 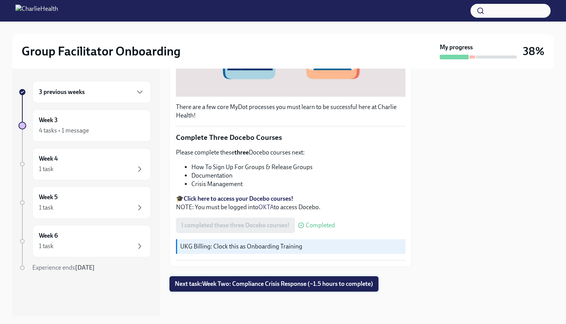 I want to click on a: OKTA, so click(x=266, y=207).